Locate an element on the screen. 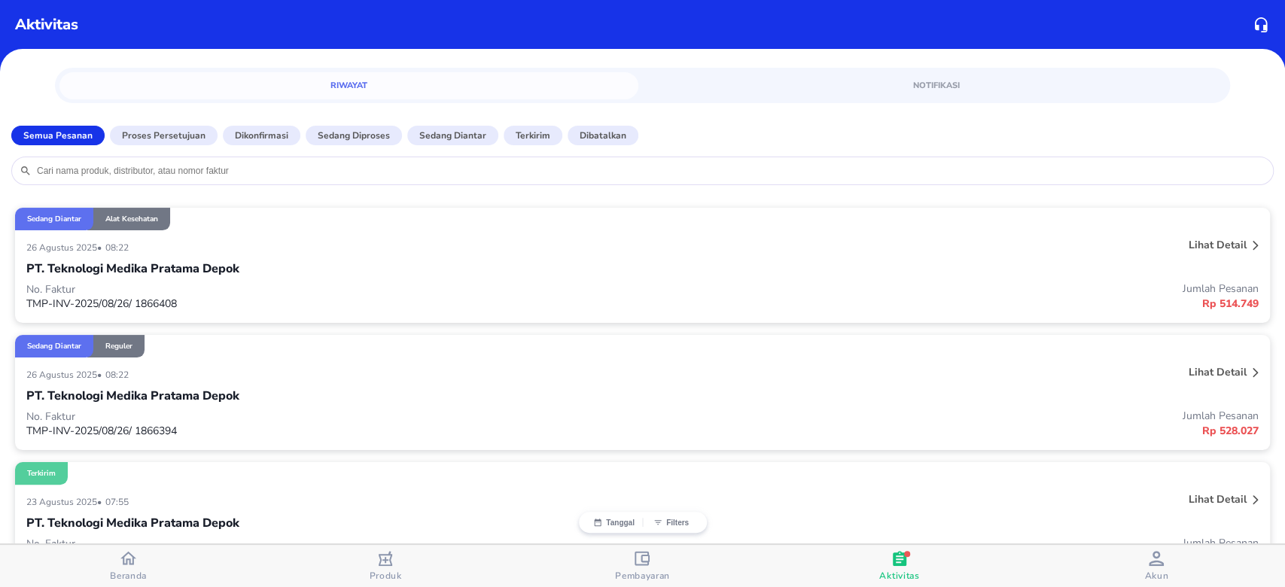 This screenshot has width=1285, height=587. span: Aktivitas is located at coordinates (899, 576).